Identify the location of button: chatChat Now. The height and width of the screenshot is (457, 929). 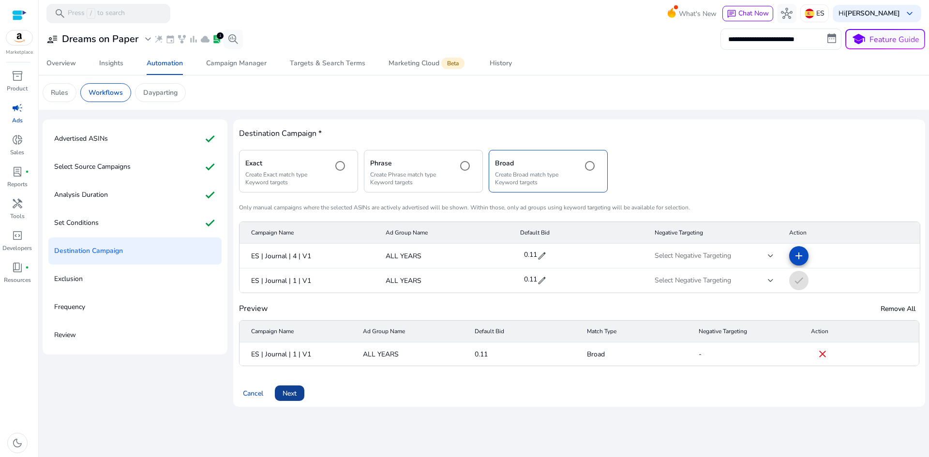
(747, 14).